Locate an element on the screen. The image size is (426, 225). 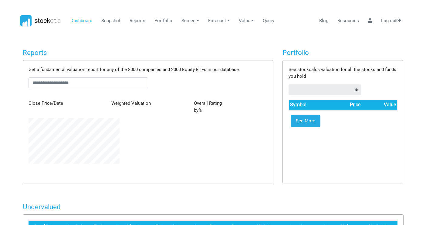
a: Resources is located at coordinates (348, 21).